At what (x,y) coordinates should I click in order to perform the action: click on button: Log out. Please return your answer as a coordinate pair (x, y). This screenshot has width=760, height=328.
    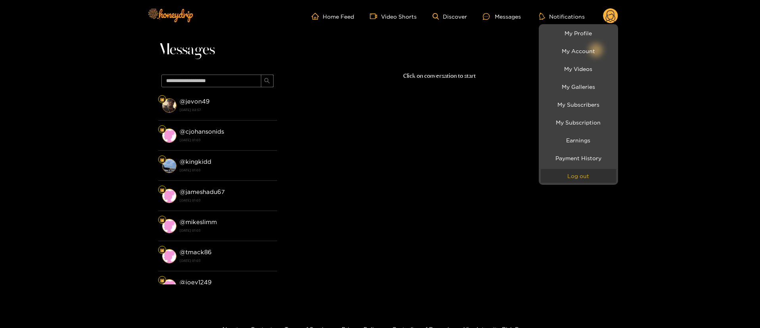
    Looking at the image, I should click on (579, 176).